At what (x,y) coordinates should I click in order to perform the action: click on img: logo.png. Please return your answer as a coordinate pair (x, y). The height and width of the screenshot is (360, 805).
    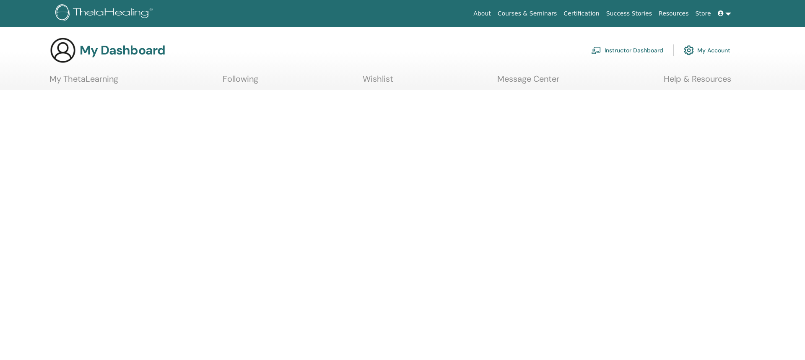
    Looking at the image, I should click on (105, 13).